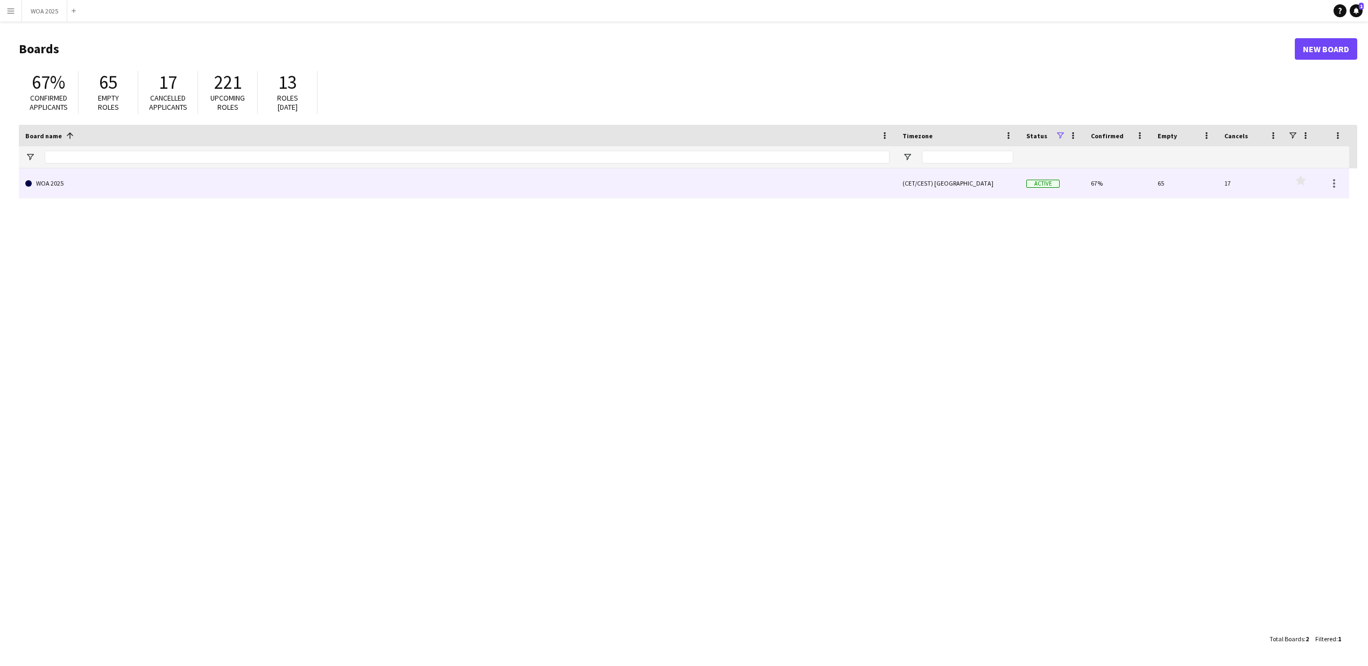  I want to click on span: Empty roles, so click(108, 102).